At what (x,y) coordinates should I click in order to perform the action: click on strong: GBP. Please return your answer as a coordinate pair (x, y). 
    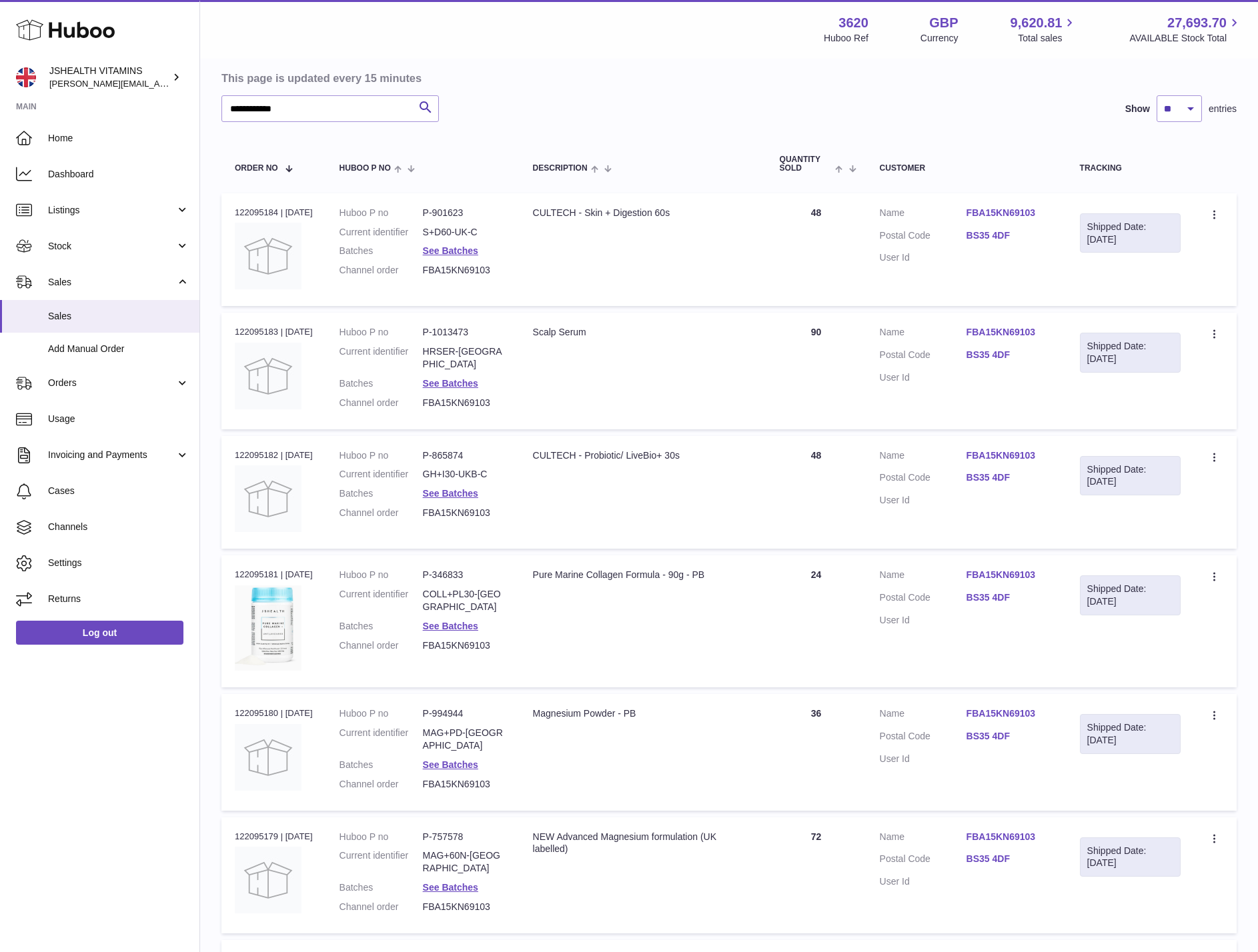
    Looking at the image, I should click on (943, 22).